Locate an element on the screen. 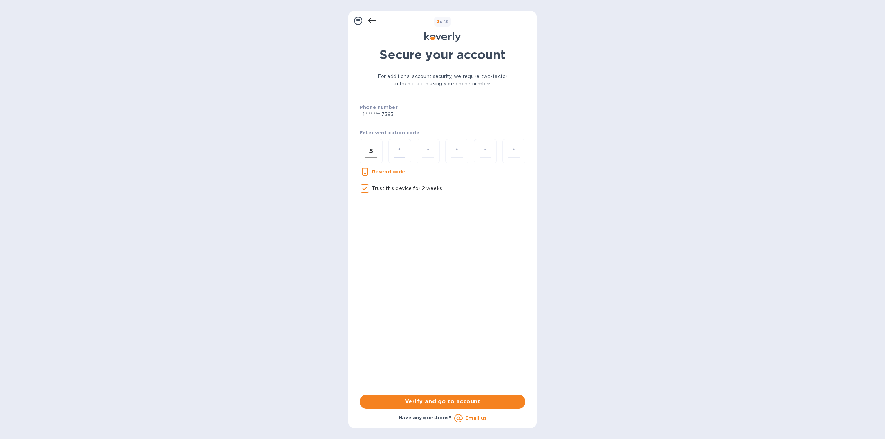 Image resolution: width=885 pixels, height=439 pixels. button: Verify and go to account is located at coordinates (443, 402).